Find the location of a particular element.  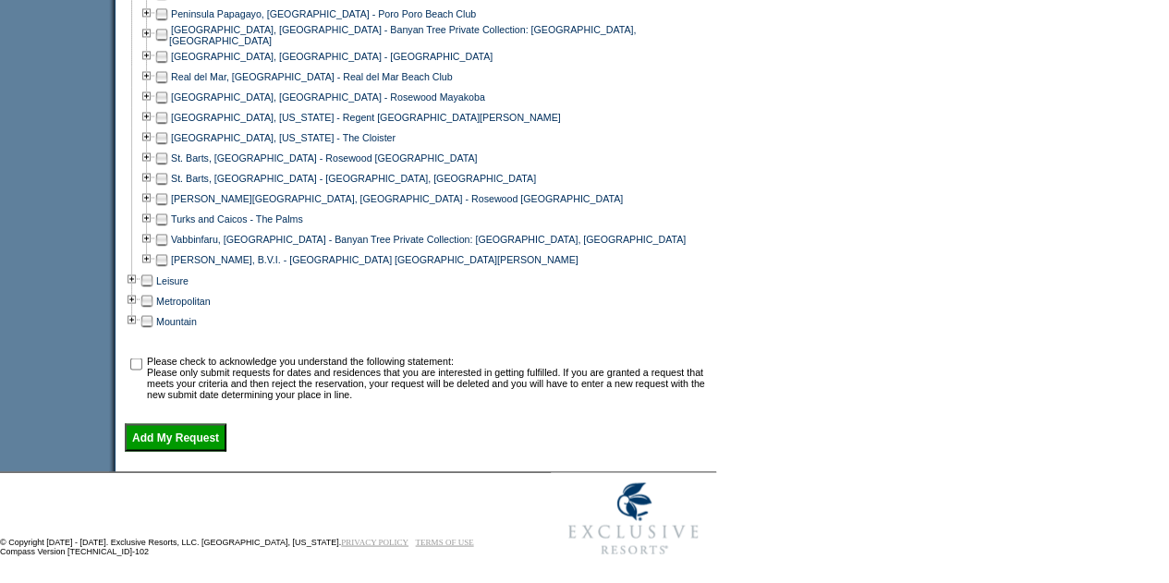

a: PRIVACY POLICY is located at coordinates (374, 541).